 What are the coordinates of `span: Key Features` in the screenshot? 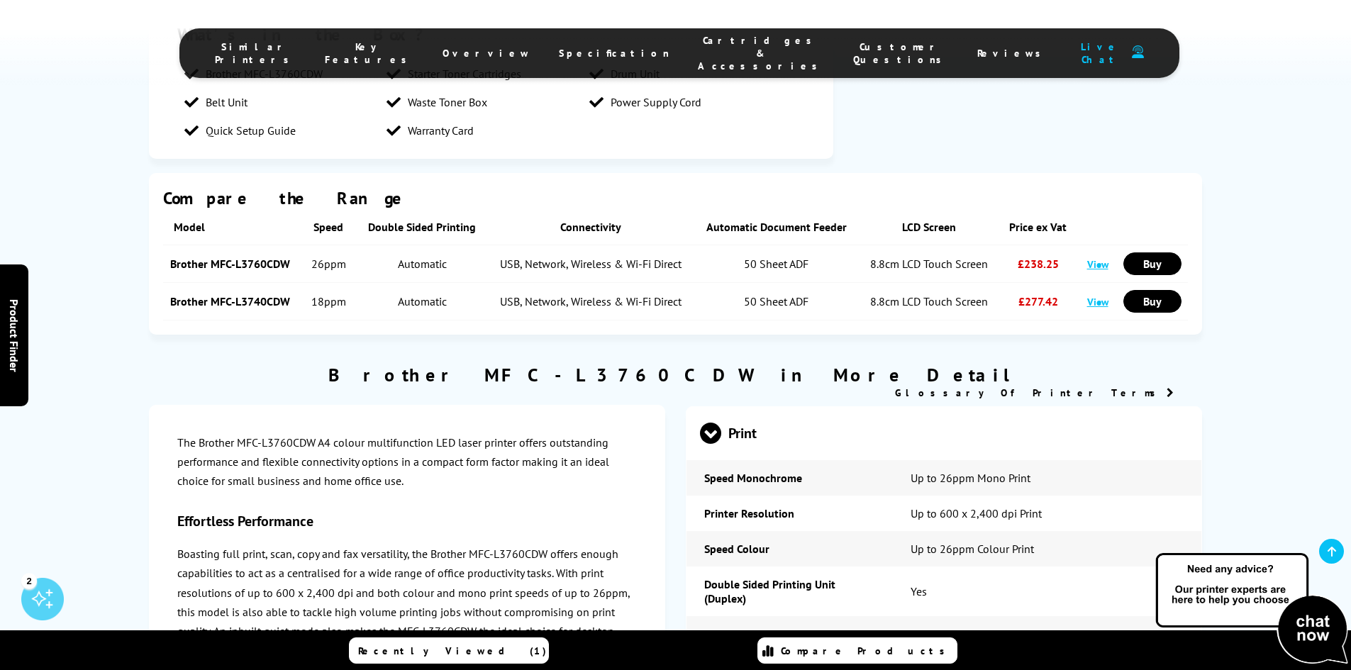 It's located at (370, 53).